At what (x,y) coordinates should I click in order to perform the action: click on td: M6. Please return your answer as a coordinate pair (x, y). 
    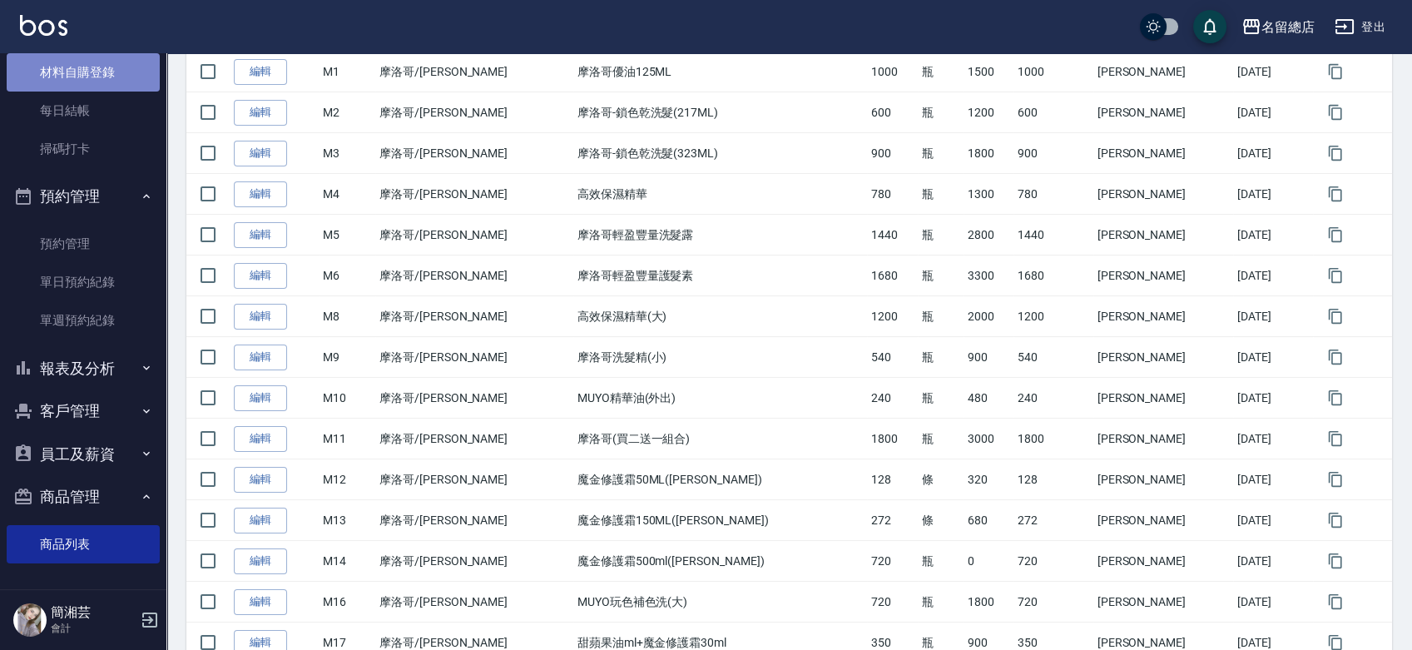
    Looking at the image, I should click on (347, 275).